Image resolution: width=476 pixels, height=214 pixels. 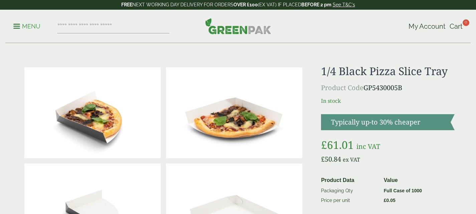 What do you see at coordinates (343, 5) in the screenshot?
I see `a: See T&C's` at bounding box center [343, 5].